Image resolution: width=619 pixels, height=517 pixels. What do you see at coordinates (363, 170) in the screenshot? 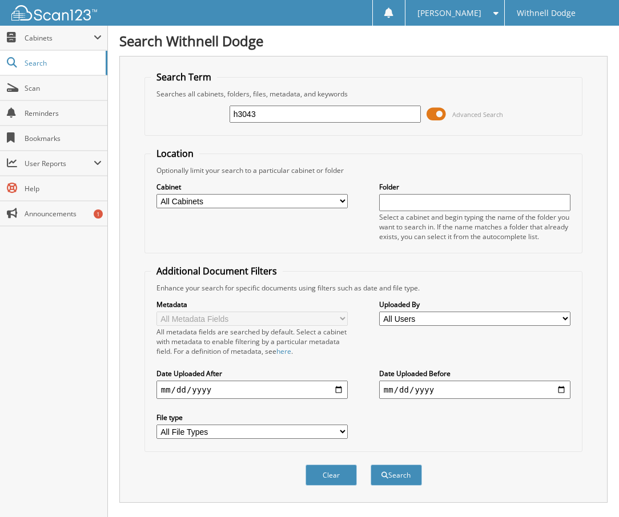
I see `div: Optionally limit your search to a particular cabinet or folder` at bounding box center [363, 170].